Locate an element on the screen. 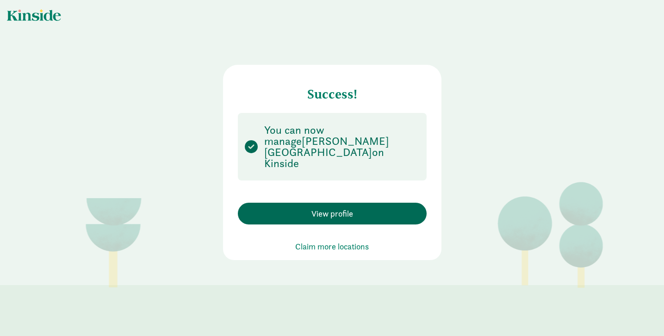 This screenshot has height=336, width=664. div: Chat Widget is located at coordinates (641, 314).